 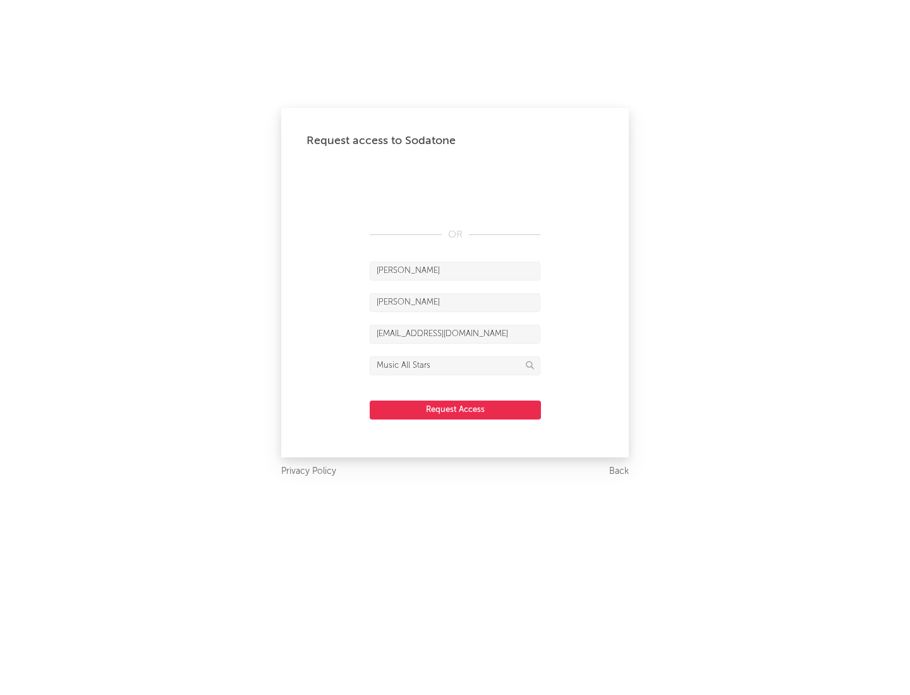 I want to click on input: Last Name, so click(x=455, y=303).